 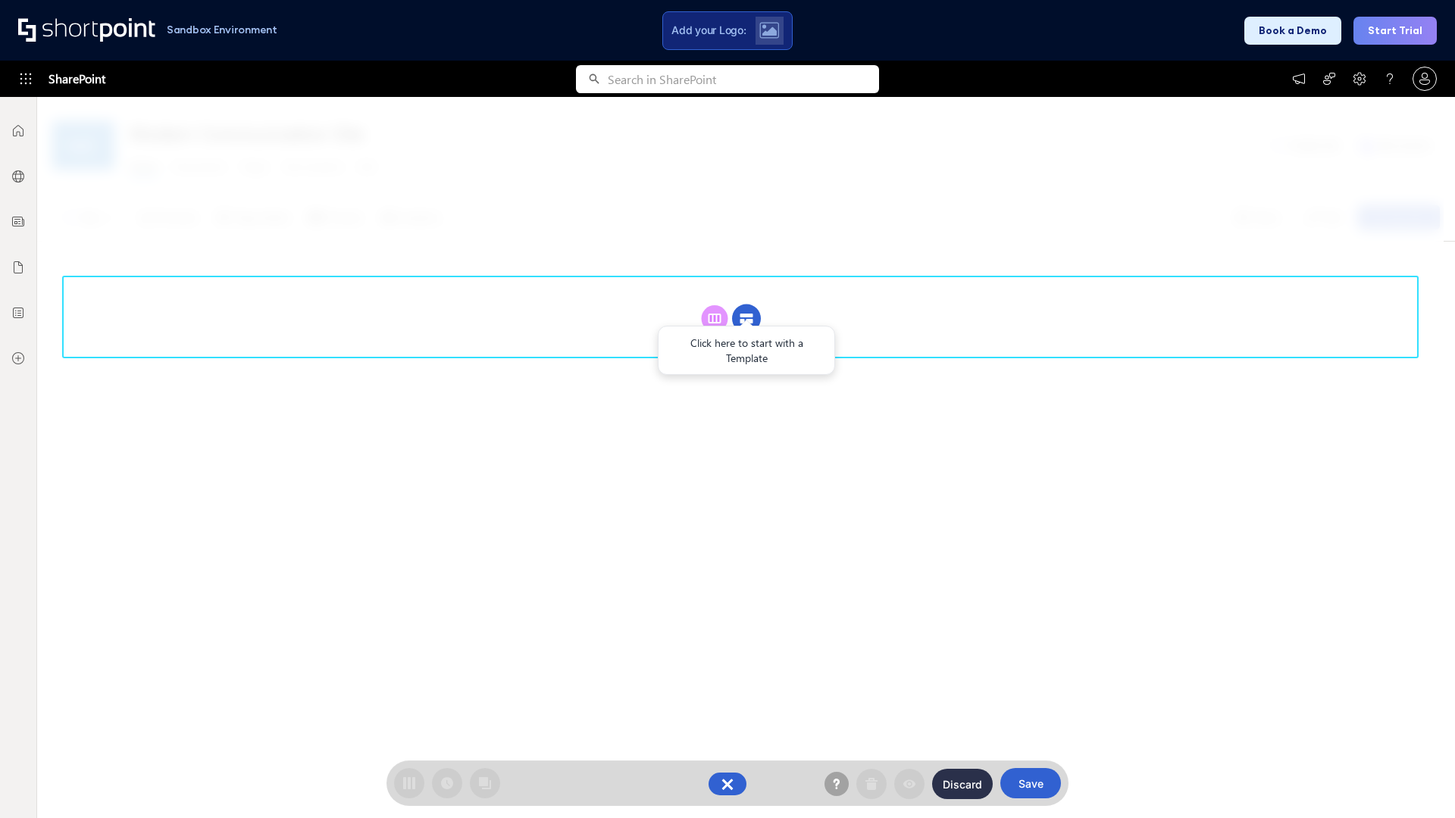 I want to click on span: SharePoint, so click(x=77, y=79).